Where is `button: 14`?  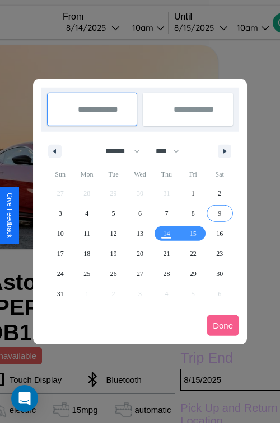
button: 14 is located at coordinates (166, 234).